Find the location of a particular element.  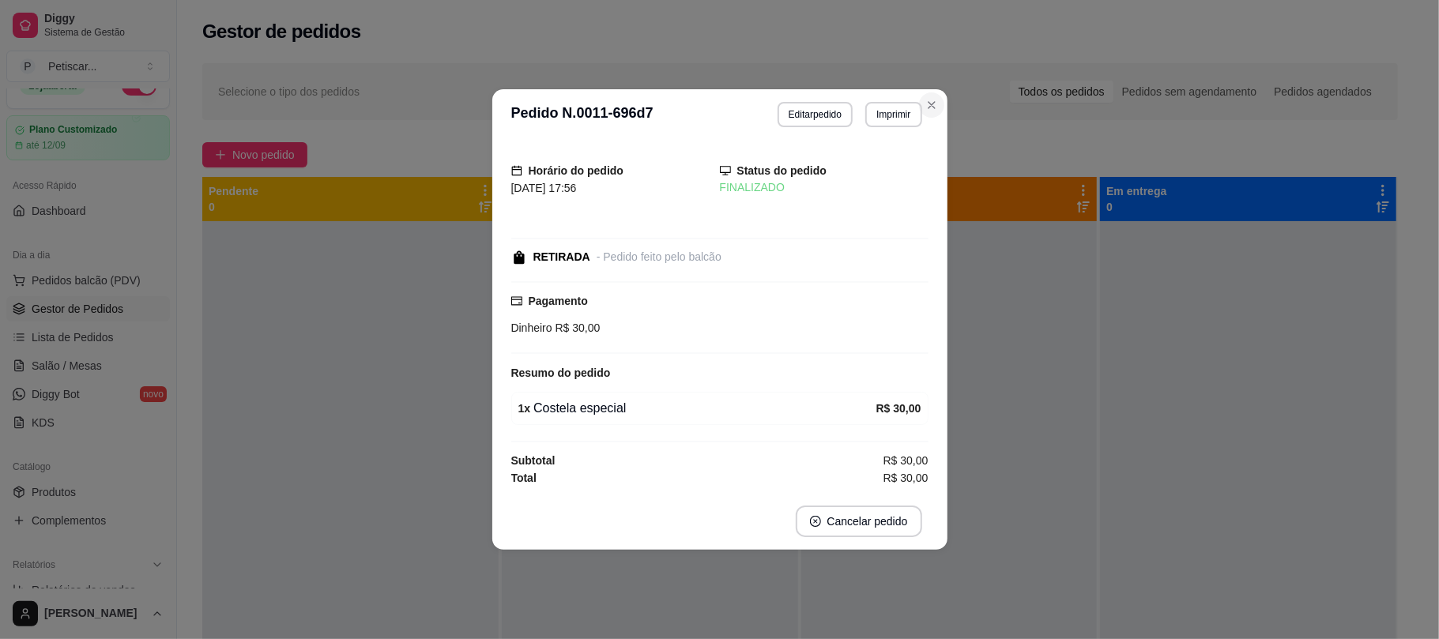

span: credit-card is located at coordinates (517, 301).